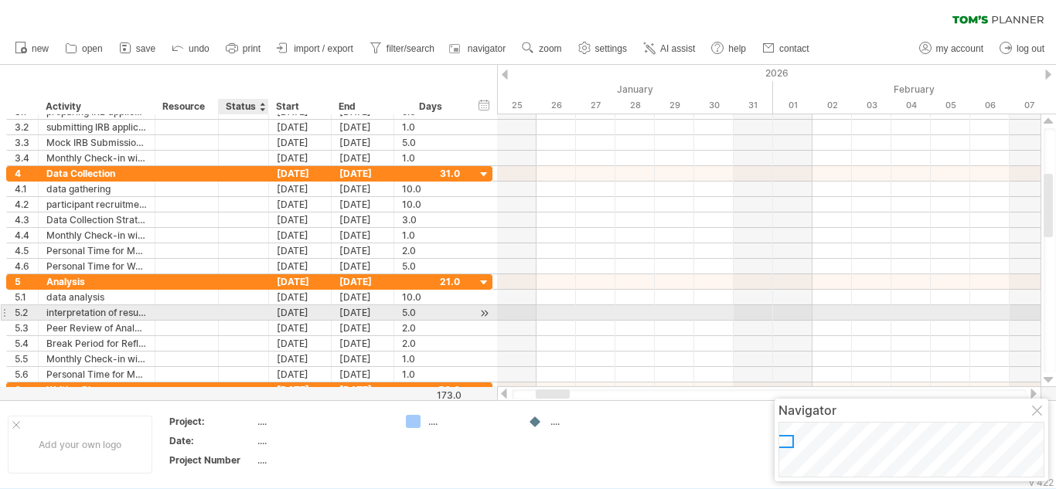 Image resolution: width=1056 pixels, height=489 pixels. Describe the element at coordinates (603, 49) in the screenshot. I see `a: settings` at that location.